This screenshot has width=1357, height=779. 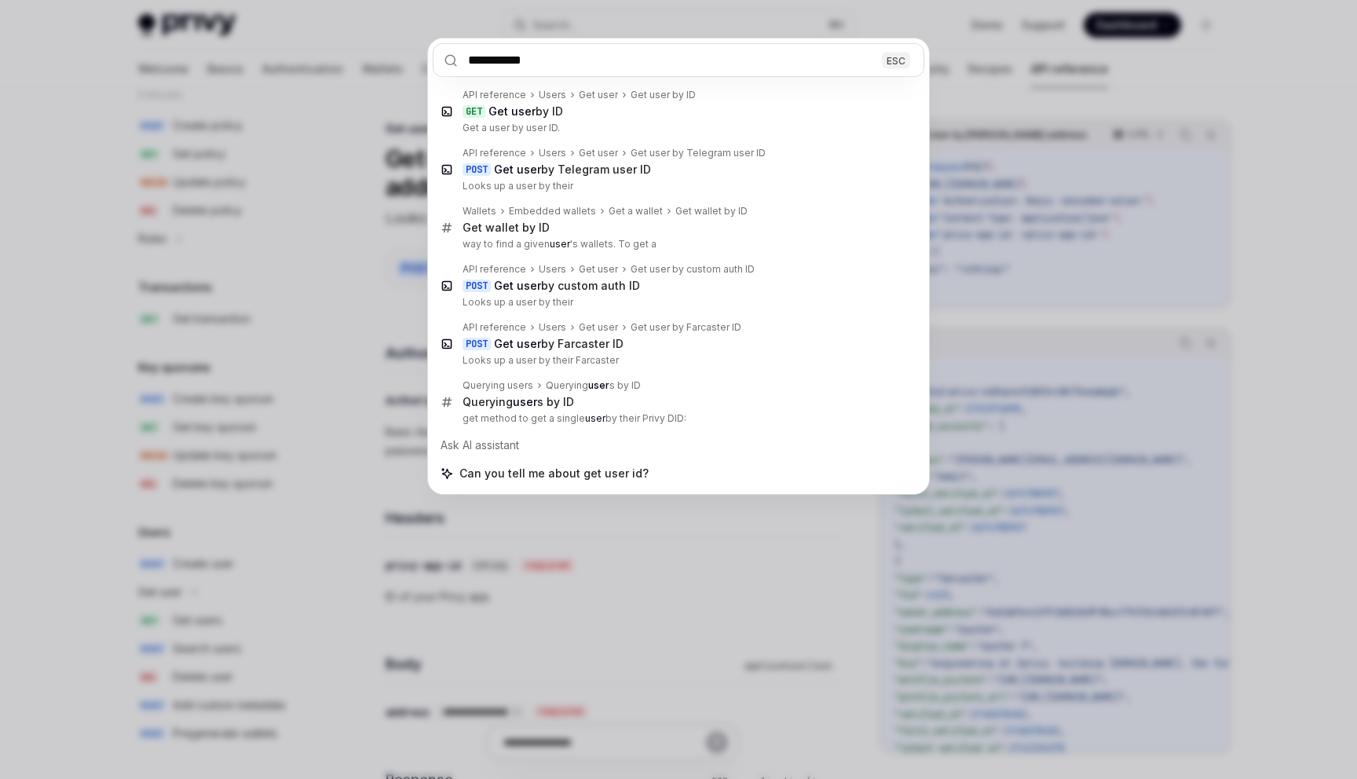 I want to click on div: Get user by ID, so click(x=663, y=95).